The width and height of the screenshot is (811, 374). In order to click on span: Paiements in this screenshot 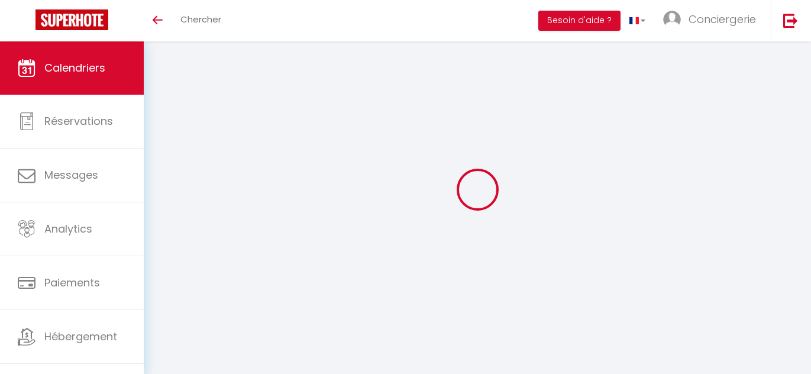, I will do `click(72, 282)`.